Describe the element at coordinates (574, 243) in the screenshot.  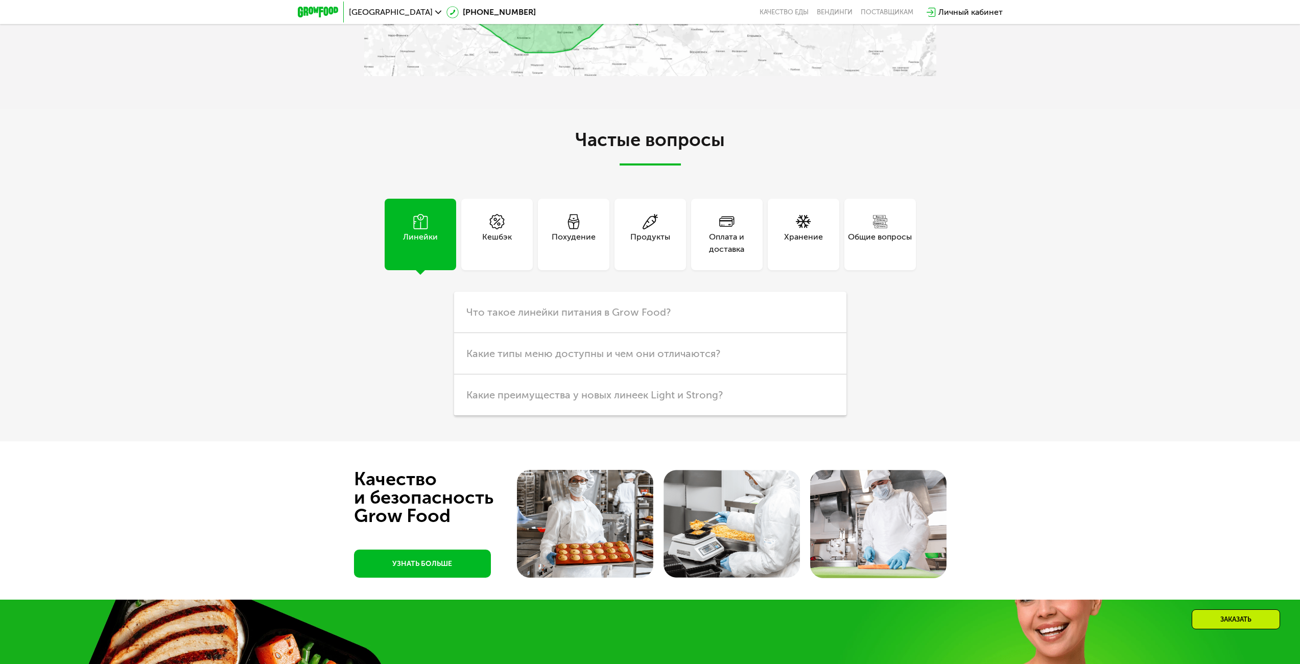
I see `div: Похудение` at that location.